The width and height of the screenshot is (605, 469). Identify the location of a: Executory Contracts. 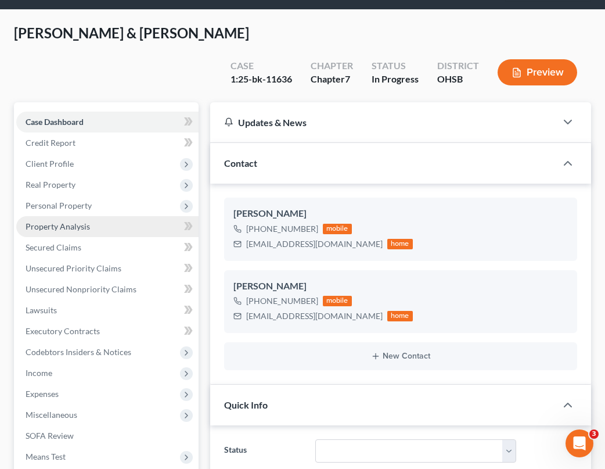
(107, 331).